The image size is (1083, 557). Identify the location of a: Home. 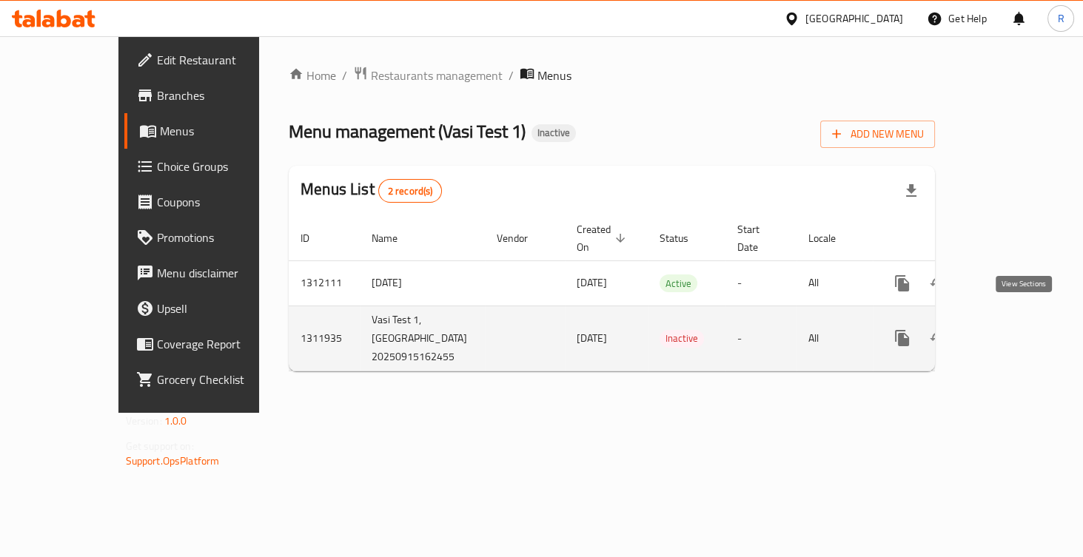
(312, 75).